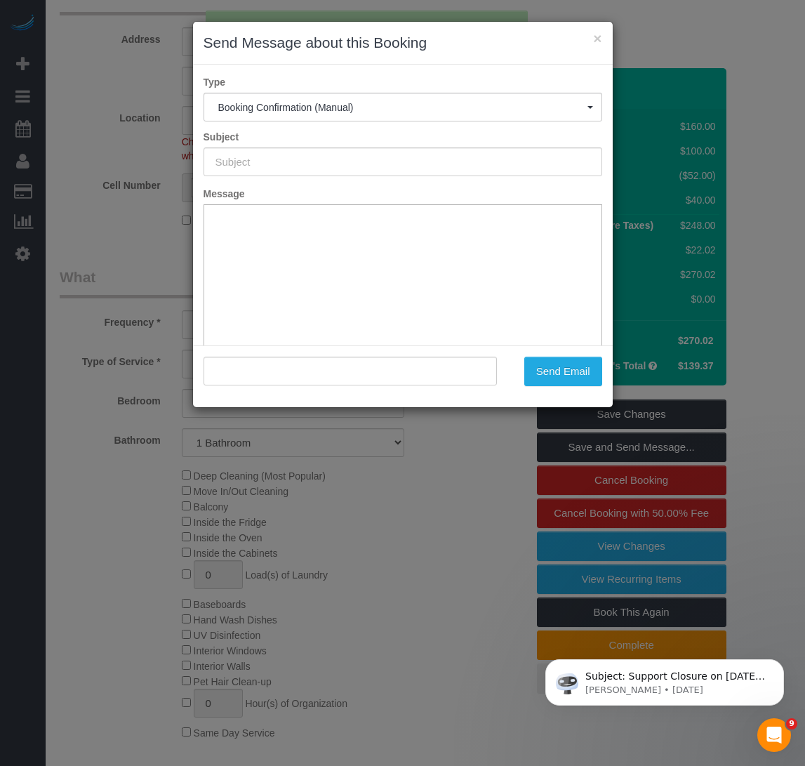 The width and height of the screenshot is (805, 766). Describe the element at coordinates (152, 60) in the screenshot. I see `p: Message from Ellie, sent 2d ago` at that location.